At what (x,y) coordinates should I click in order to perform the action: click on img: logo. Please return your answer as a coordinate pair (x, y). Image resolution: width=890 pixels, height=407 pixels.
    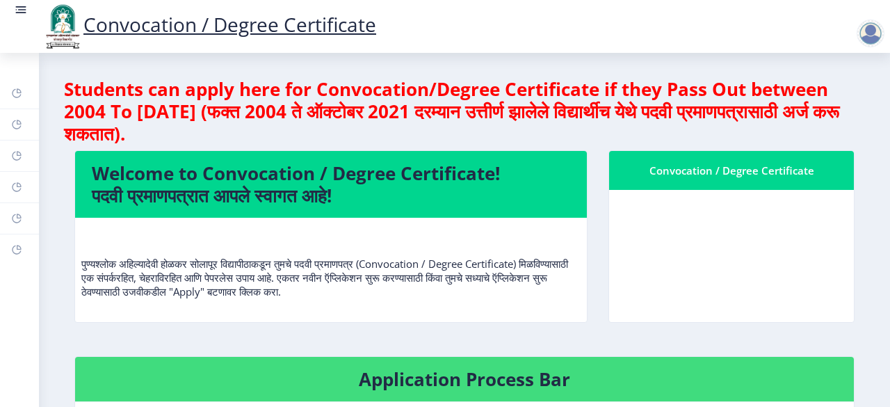
    Looking at the image, I should click on (63, 26).